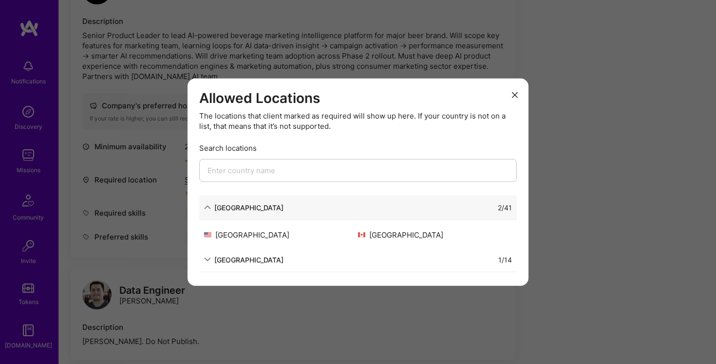 Image resolution: width=716 pixels, height=364 pixels. I want to click on div: 2 / 41, so click(505, 207).